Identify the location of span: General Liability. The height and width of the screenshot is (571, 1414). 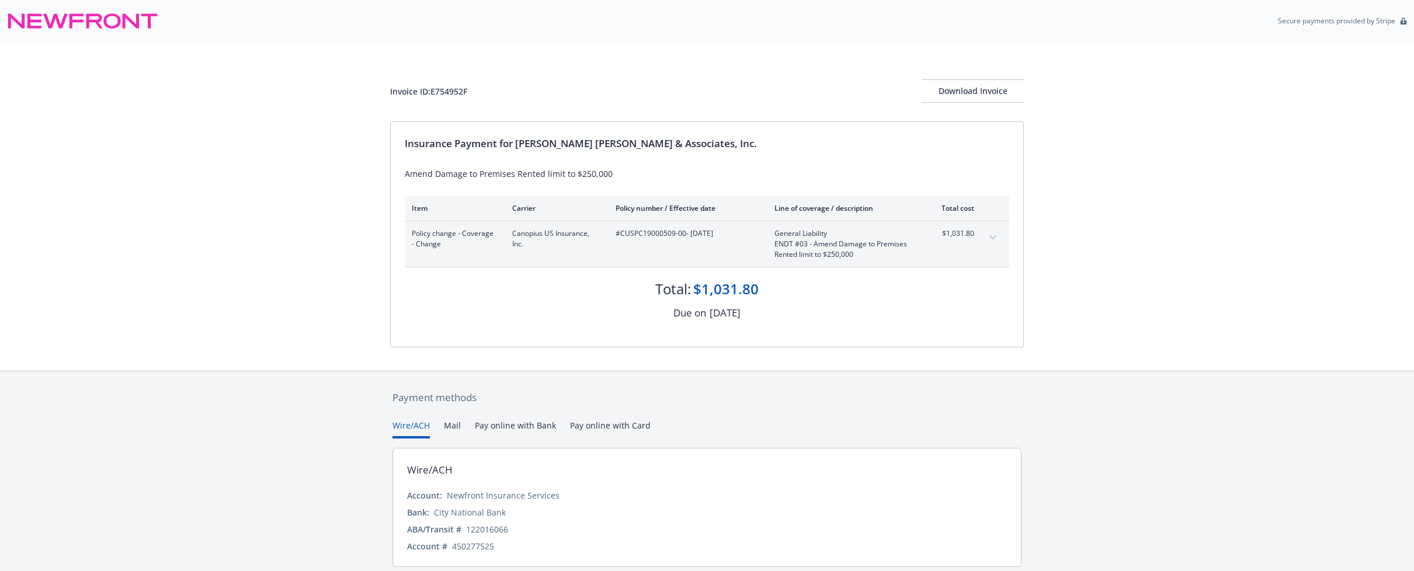
(843, 234).